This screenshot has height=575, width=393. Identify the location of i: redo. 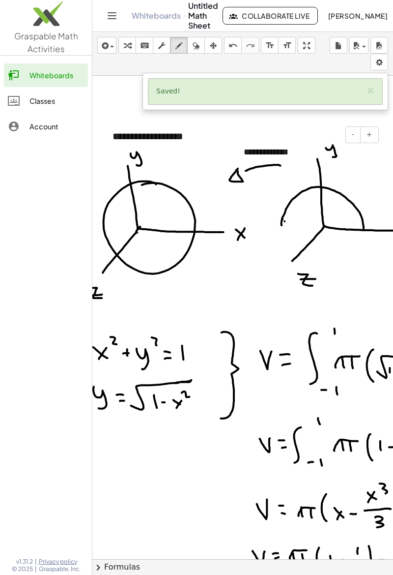
(250, 46).